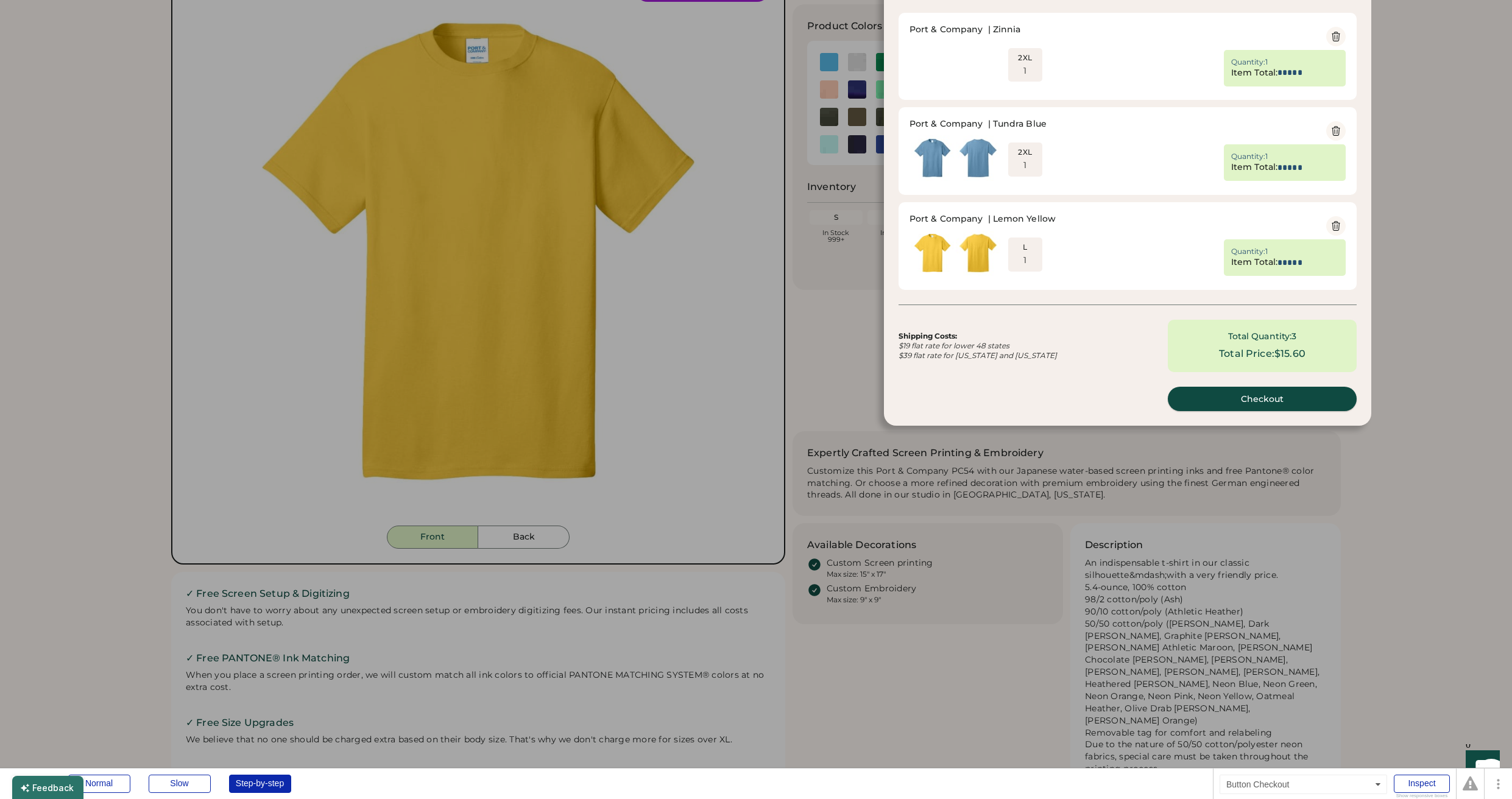 This screenshot has width=1512, height=799. What do you see at coordinates (1302, 784) in the screenshot?
I see `div: Button Checkout` at bounding box center [1302, 784].